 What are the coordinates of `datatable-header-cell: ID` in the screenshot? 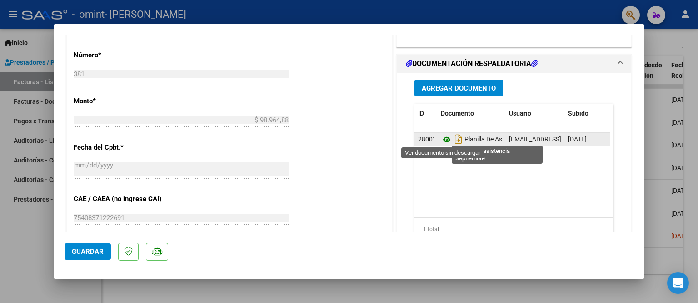 It's located at (426, 113).